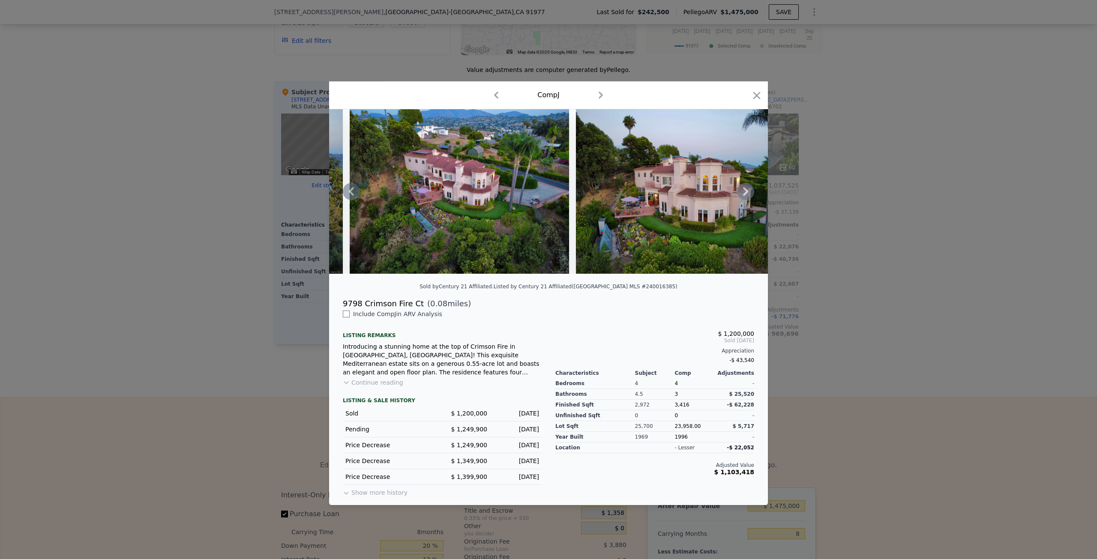 This screenshot has height=559, width=1097. What do you see at coordinates (373, 382) in the screenshot?
I see `button: Continue reading` at bounding box center [373, 382].